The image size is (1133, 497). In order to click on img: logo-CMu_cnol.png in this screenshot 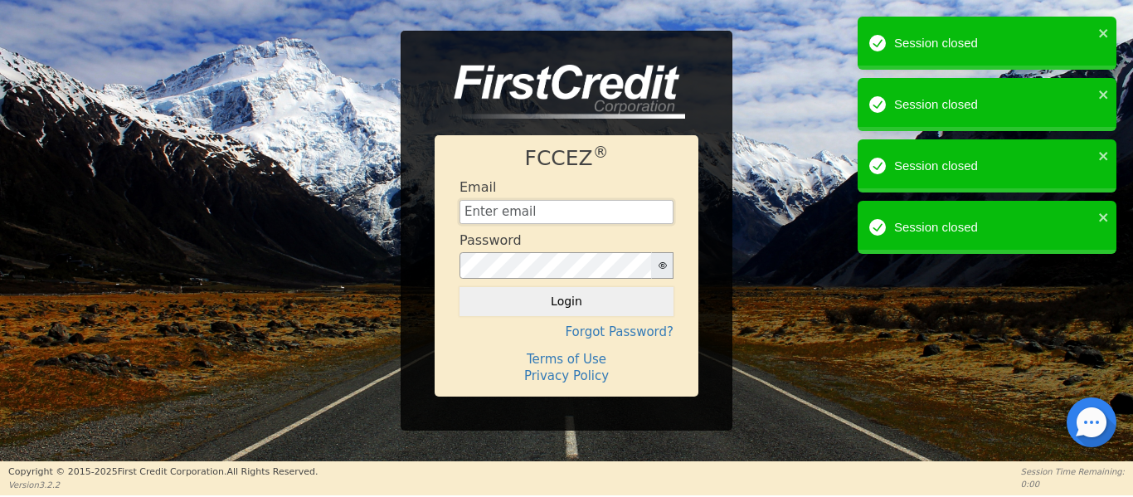, I will do `click(560, 92)`.